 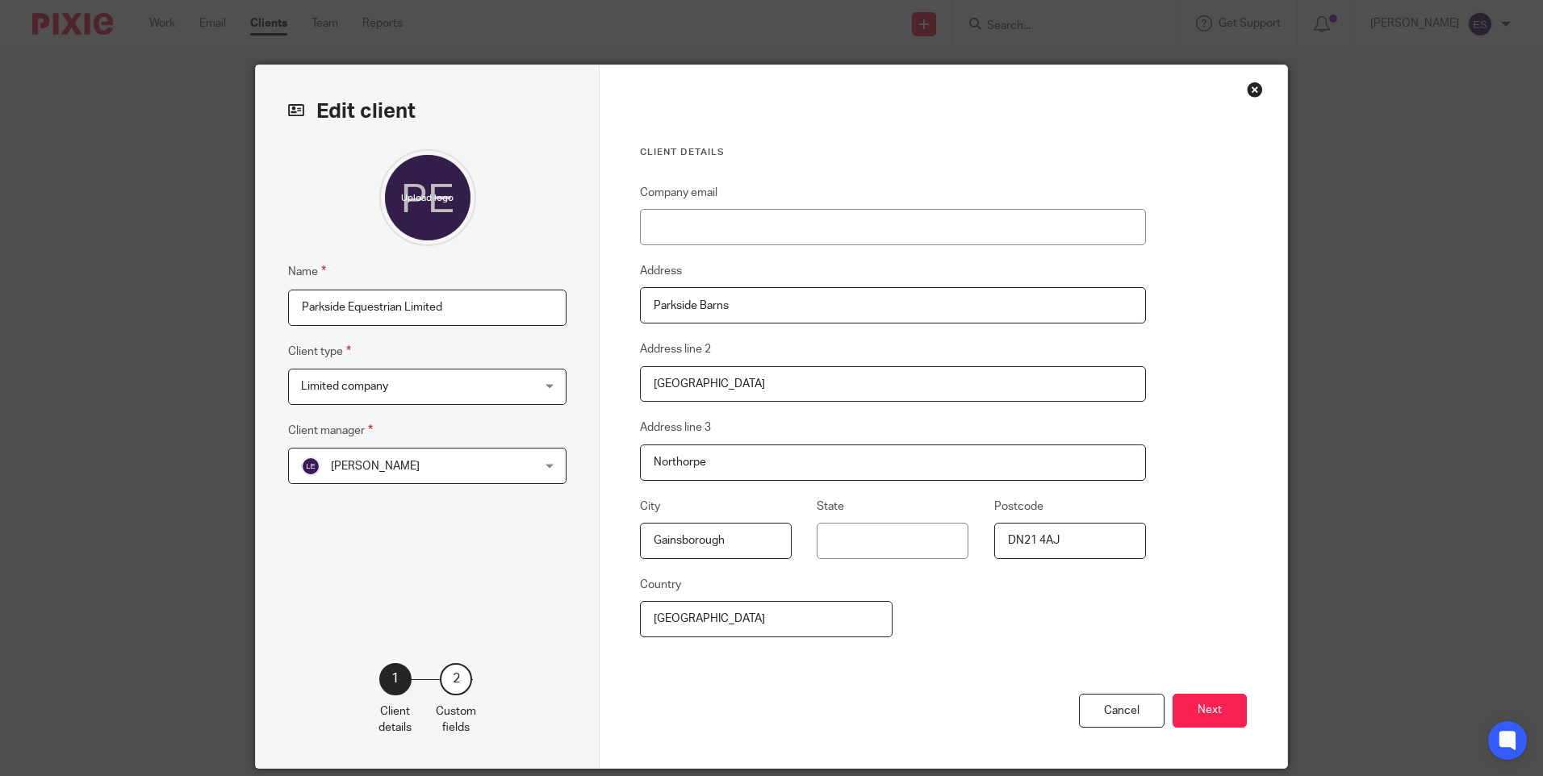 What do you see at coordinates (660, 585) in the screenshot?
I see `label: Country` at bounding box center [660, 585].